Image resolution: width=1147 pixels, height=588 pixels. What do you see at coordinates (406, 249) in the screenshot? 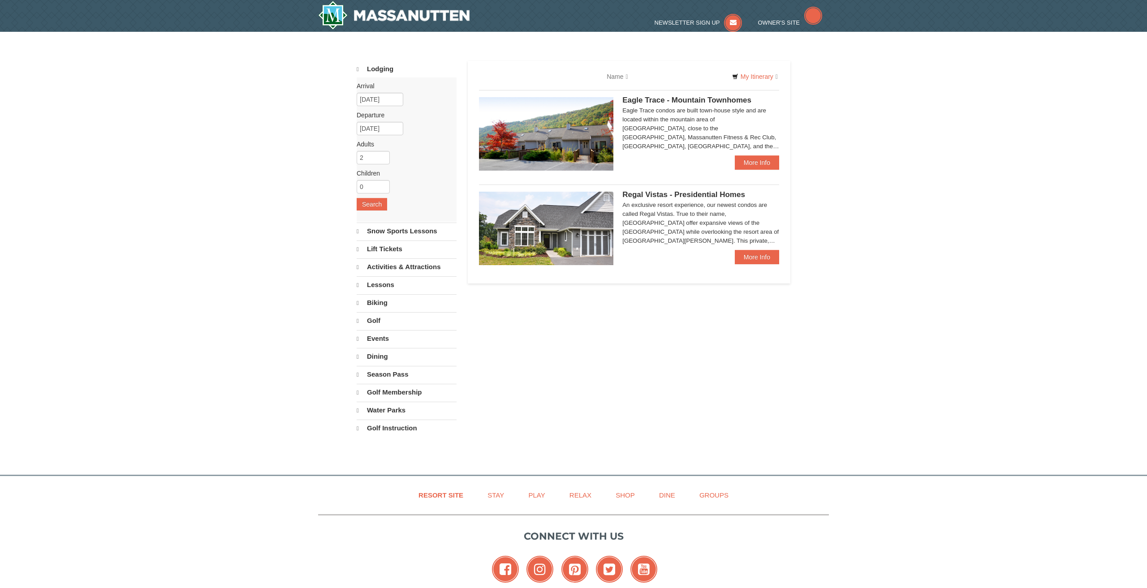
I see `a: Lift Tickets` at bounding box center [406, 249].